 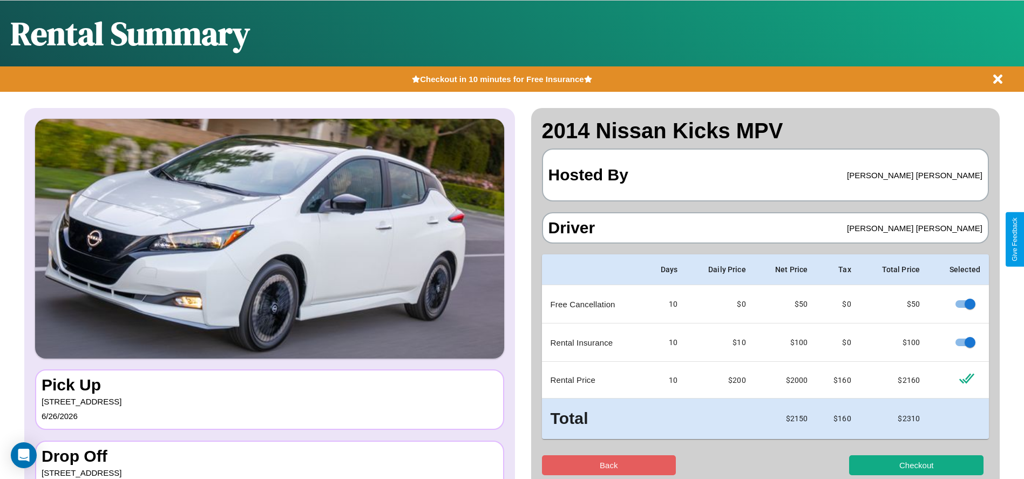 I want to click on p: Rental Insurance, so click(x=593, y=342).